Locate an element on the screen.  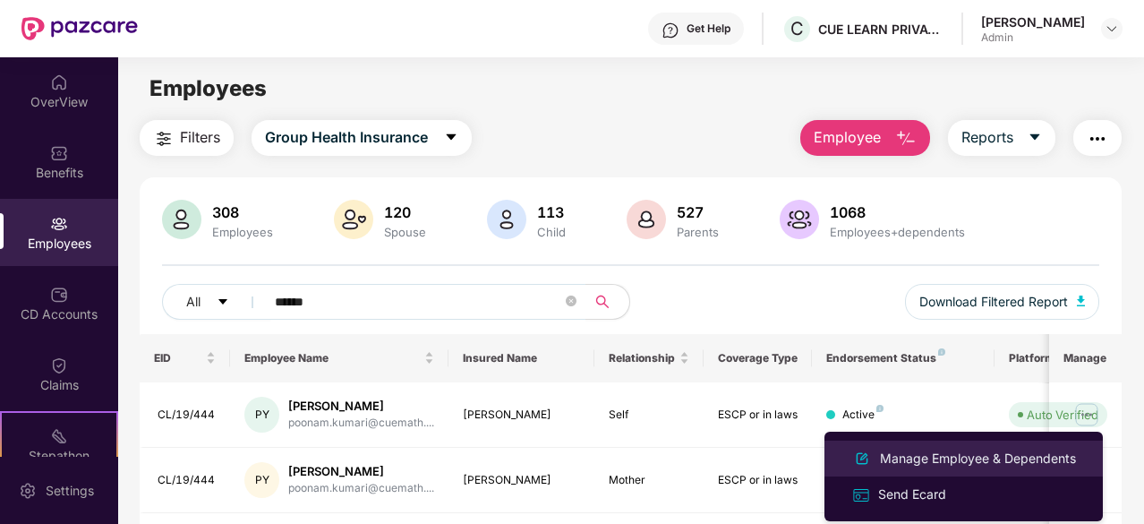
span: Employee Name is located at coordinates (332, 358).